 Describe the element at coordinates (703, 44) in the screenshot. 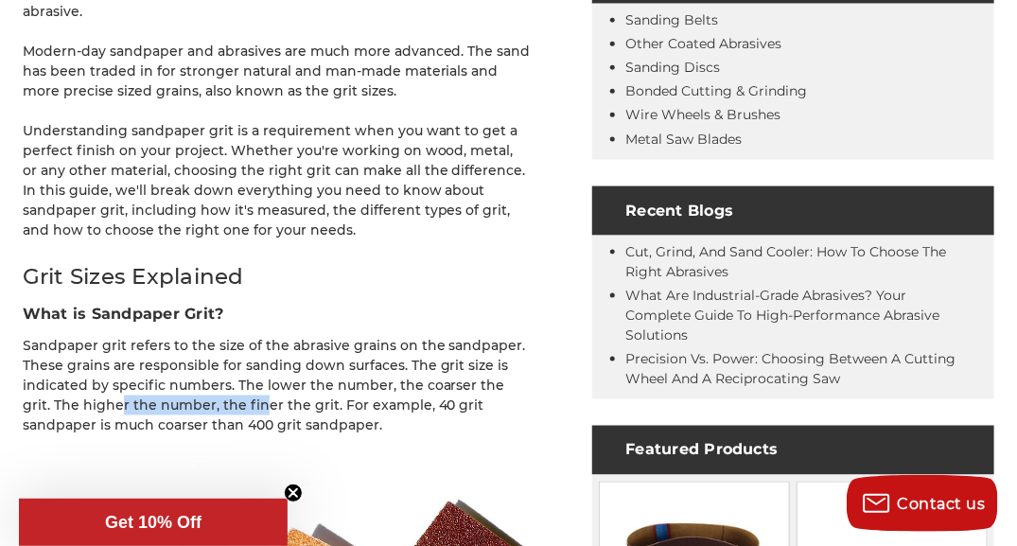

I see `a: Other Coated Abrasives` at that location.